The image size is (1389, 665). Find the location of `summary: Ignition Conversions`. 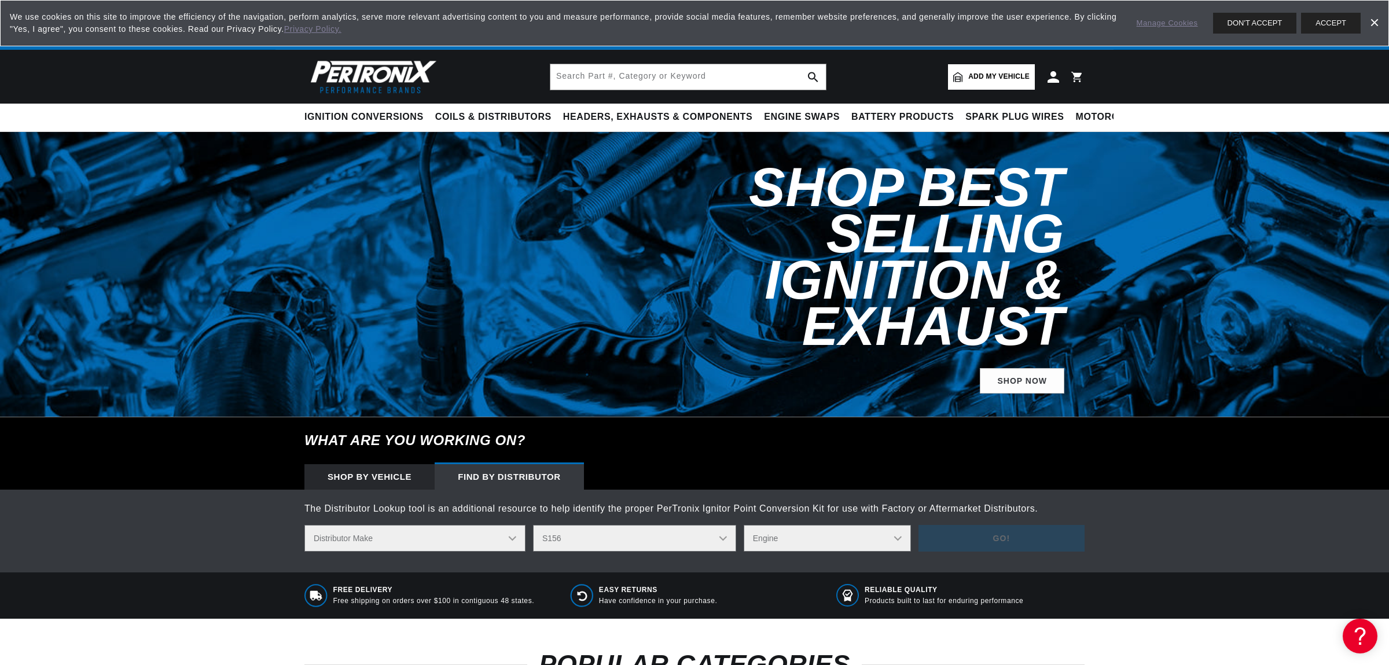

summary: Ignition Conversions is located at coordinates (367, 117).